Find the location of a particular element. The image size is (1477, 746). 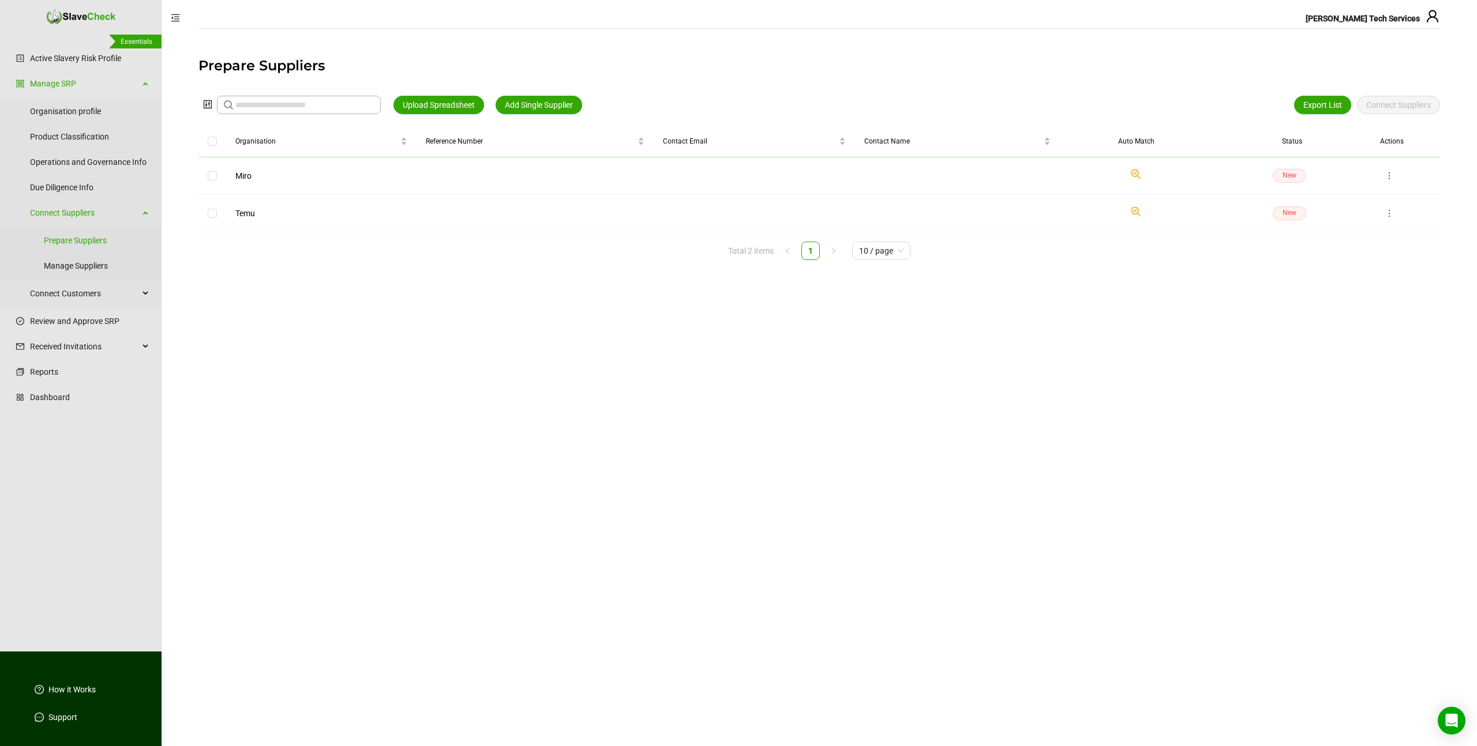

span: control is located at coordinates (208, 104).